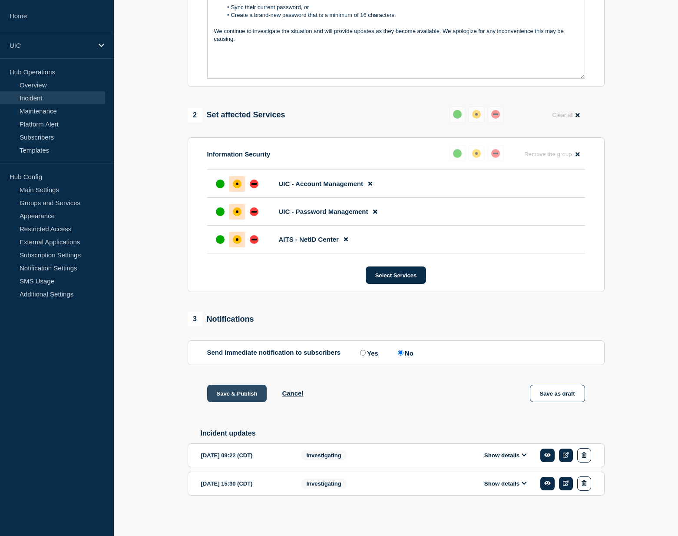  Describe the element at coordinates (51, 45) in the screenshot. I see `p: UIC` at that location.